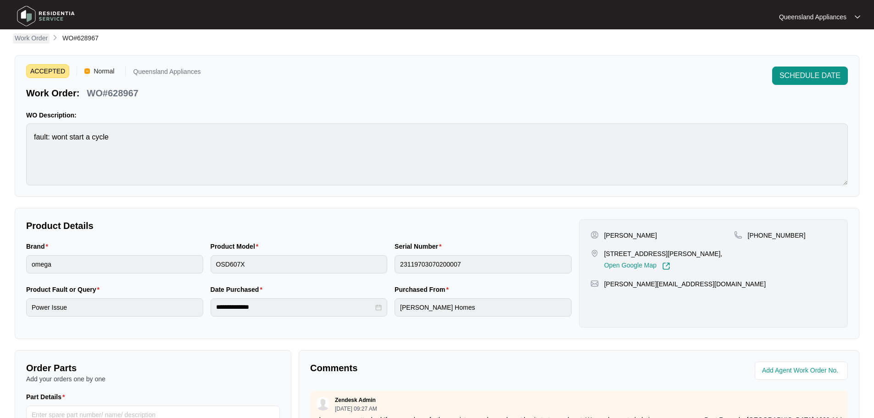 Image resolution: width=874 pixels, height=418 pixels. I want to click on p: Order Parts, so click(153, 368).